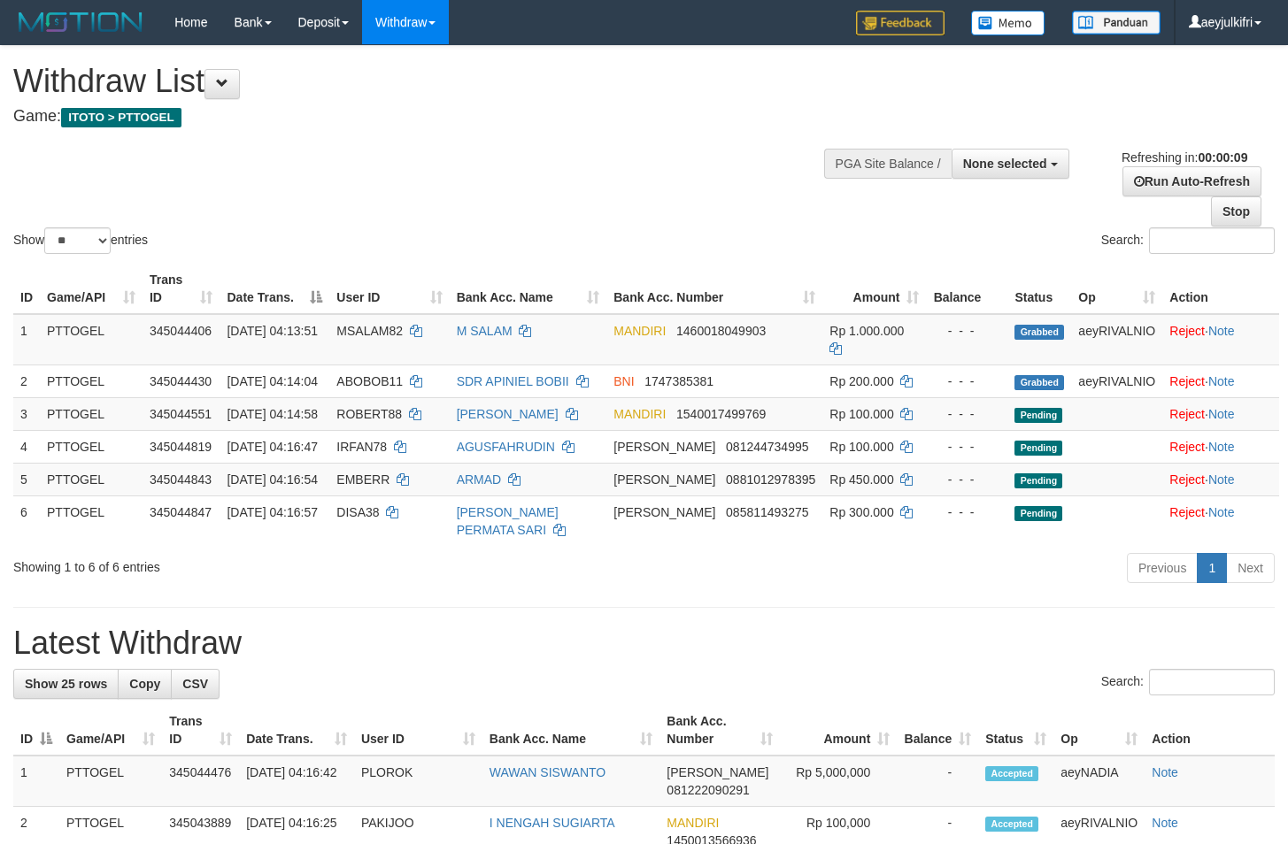  Describe the element at coordinates (418, 782) in the screenshot. I see `td: PLOROK` at that location.